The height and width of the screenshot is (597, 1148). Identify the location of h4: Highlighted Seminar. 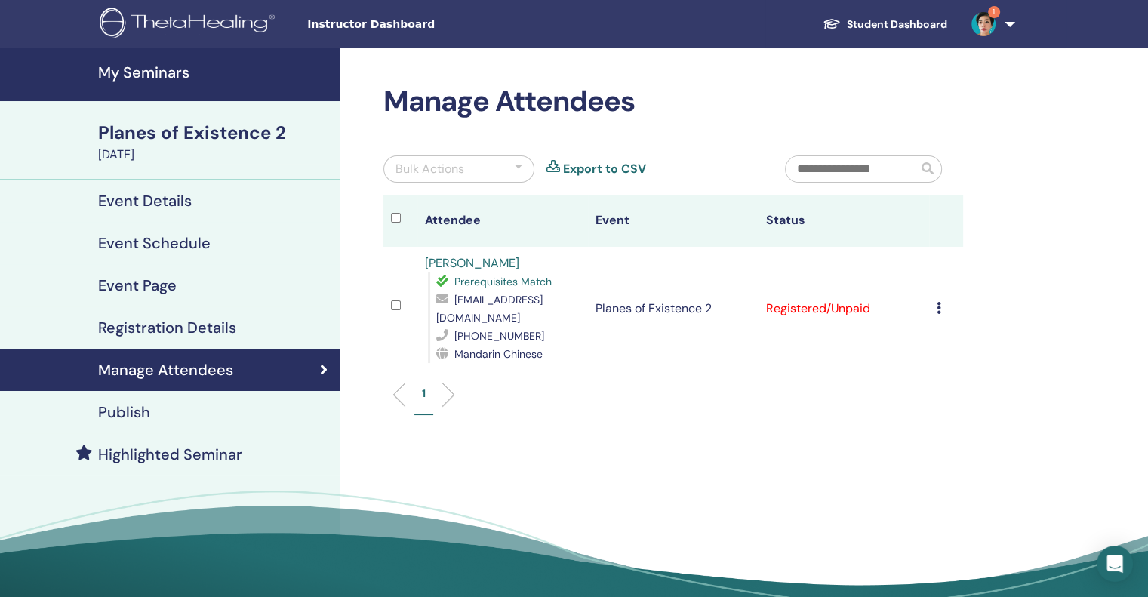
(170, 454).